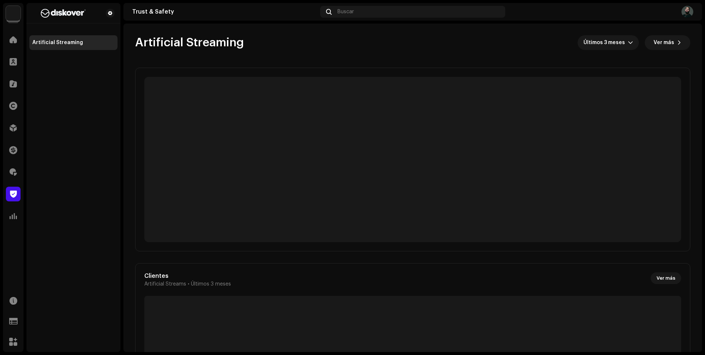 This screenshot has width=705, height=355. Describe the element at coordinates (345, 12) in the screenshot. I see `span: Buscar` at that location.